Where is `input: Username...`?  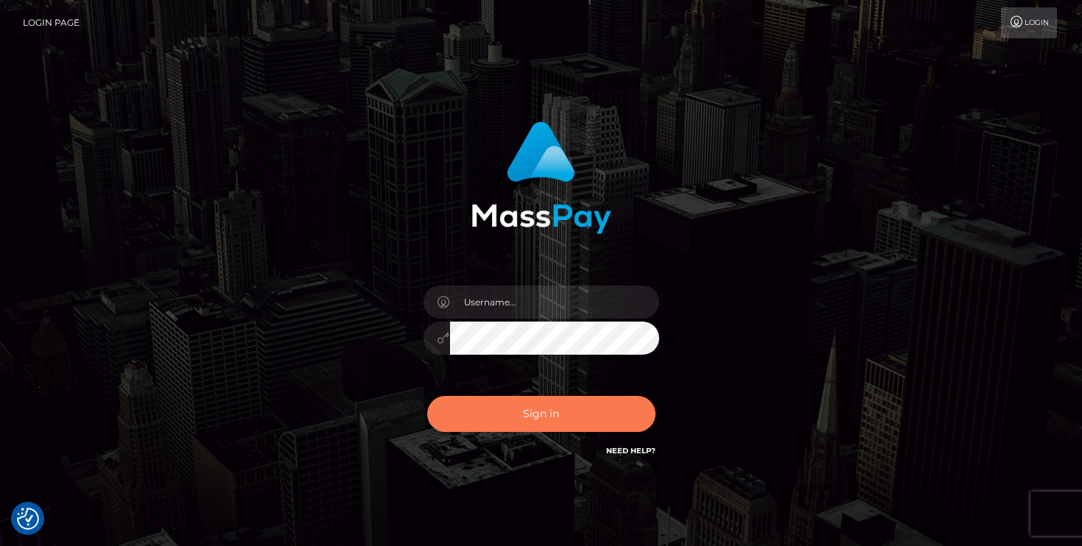 input: Username... is located at coordinates (555, 302).